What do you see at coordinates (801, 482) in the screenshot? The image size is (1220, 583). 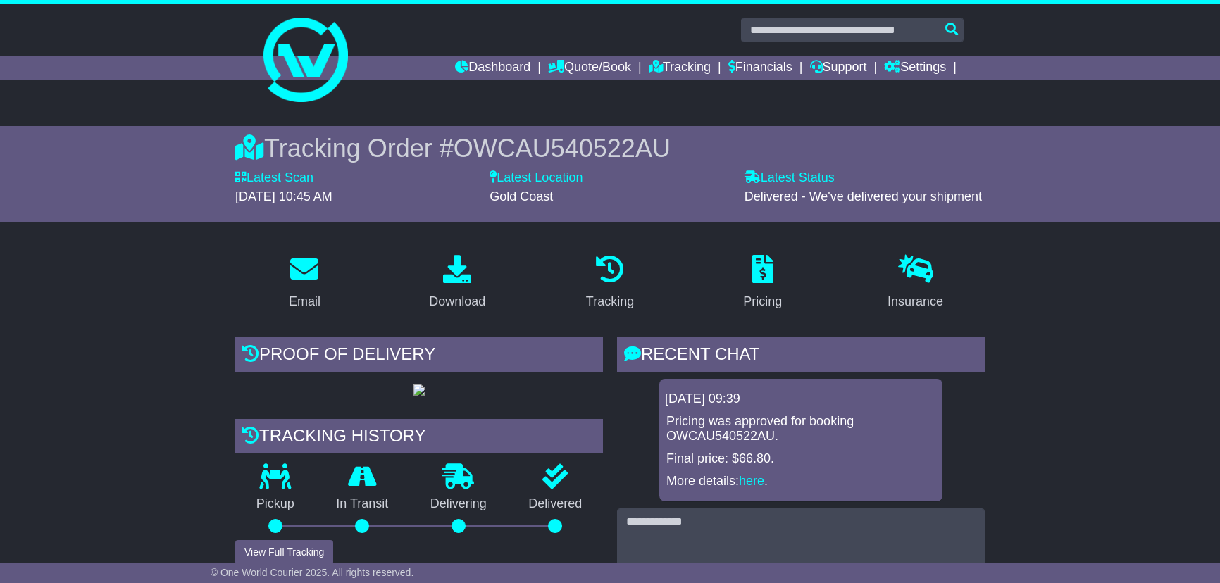 I see `p: More details: .` at bounding box center [801, 482].